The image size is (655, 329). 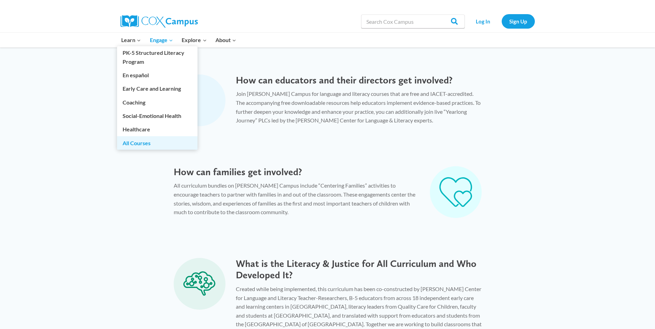 I want to click on a: Early Care and Learning, so click(x=157, y=89).